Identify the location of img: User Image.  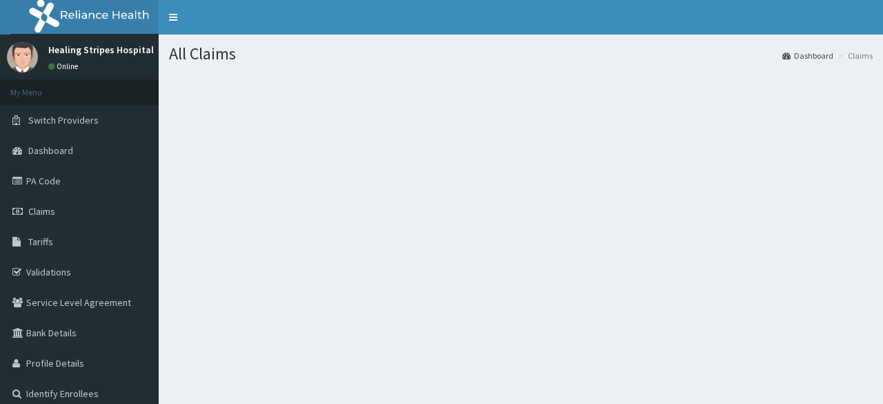
(22, 57).